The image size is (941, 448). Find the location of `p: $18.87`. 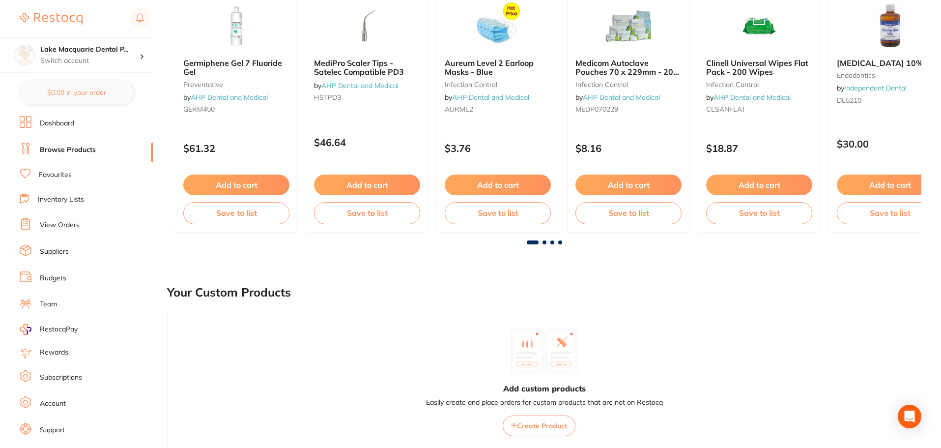

p: $18.87 is located at coordinates (759, 148).